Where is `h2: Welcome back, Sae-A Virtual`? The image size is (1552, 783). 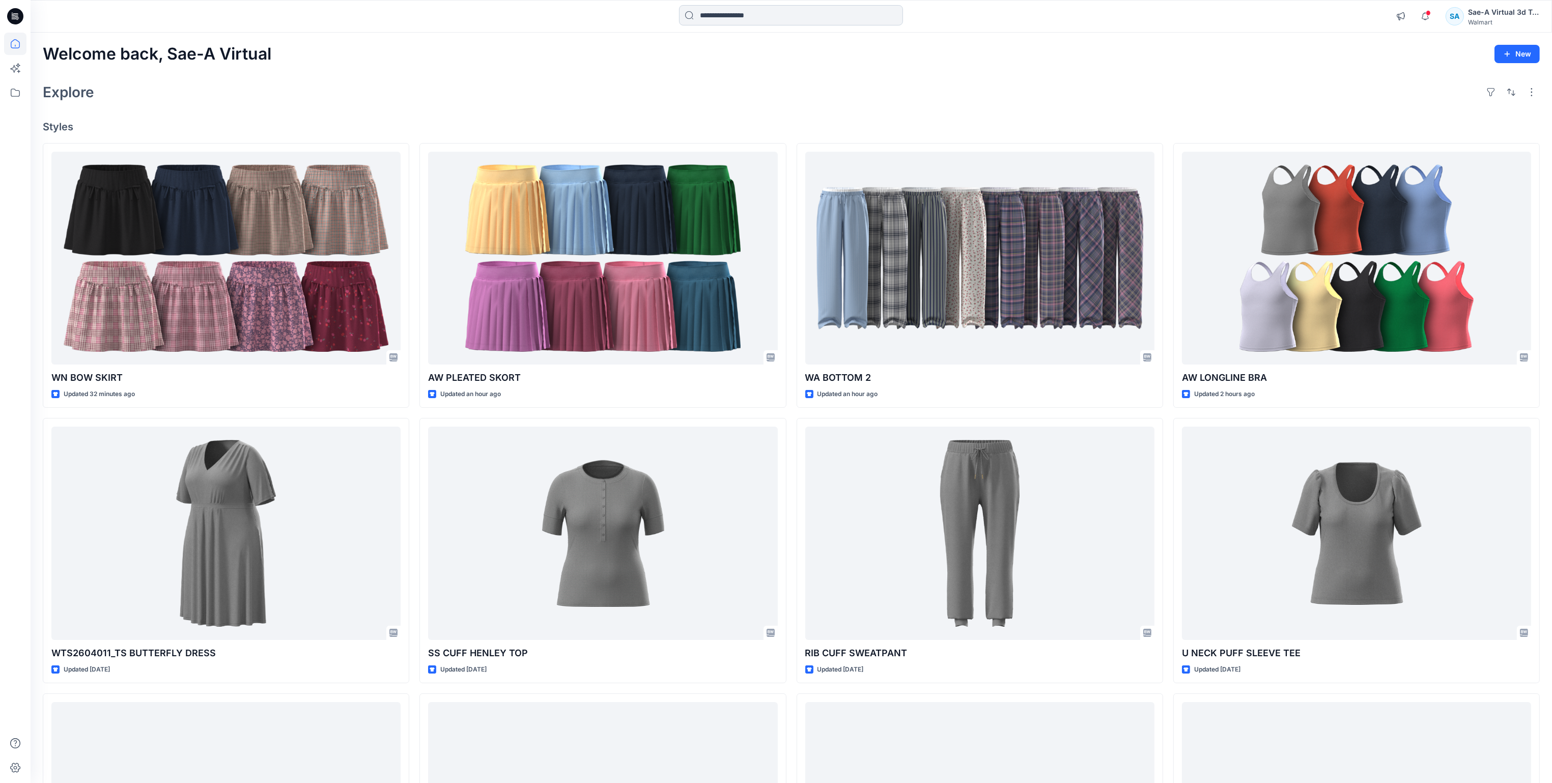 h2: Welcome back, Sae-A Virtual is located at coordinates (157, 54).